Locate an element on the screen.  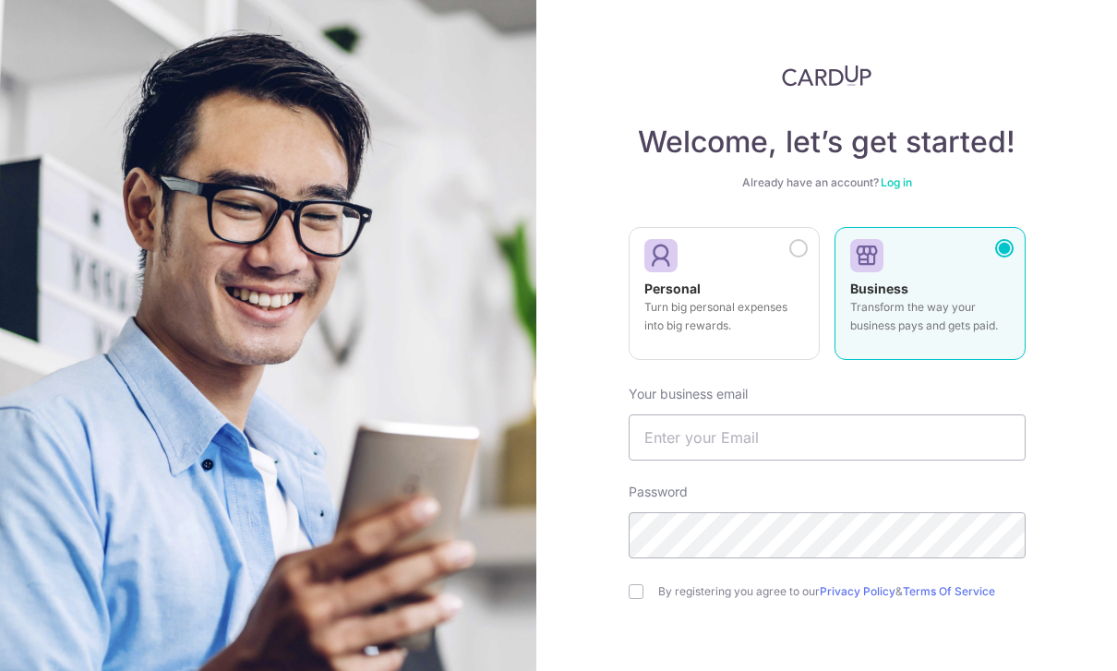
input: Enter your Email is located at coordinates (827, 438).